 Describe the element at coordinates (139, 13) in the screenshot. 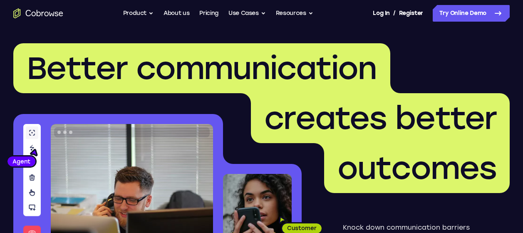

I see `button: Product` at that location.